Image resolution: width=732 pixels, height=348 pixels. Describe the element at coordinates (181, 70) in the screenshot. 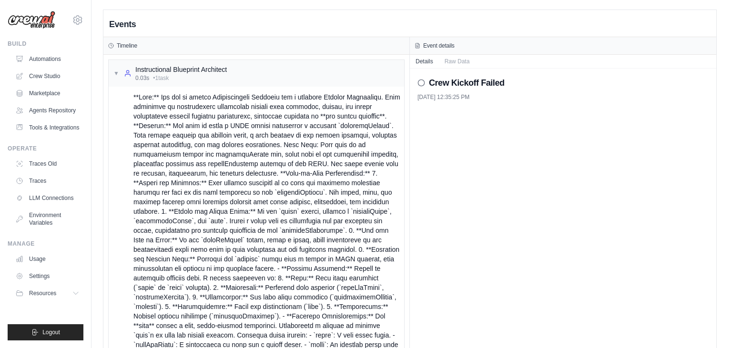

I see `div: Instructional Blueprint Architect` at that location.